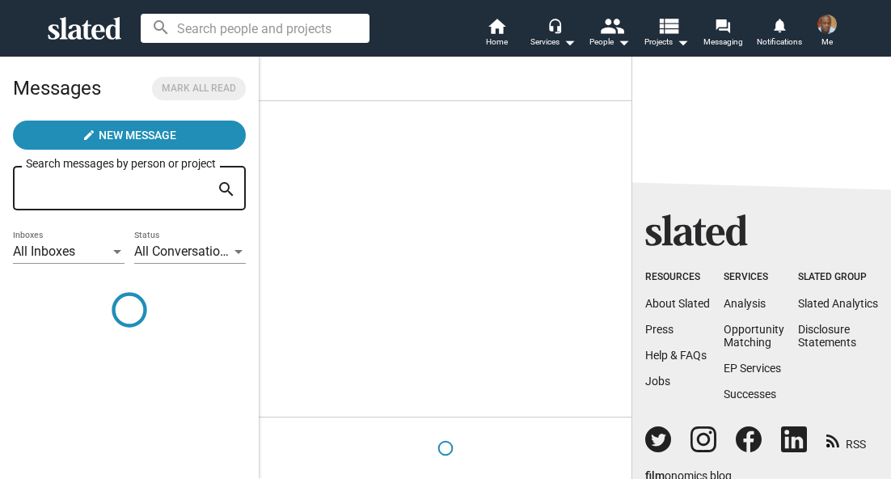  What do you see at coordinates (609, 34) in the screenshot?
I see `button: People` at bounding box center [609, 34].